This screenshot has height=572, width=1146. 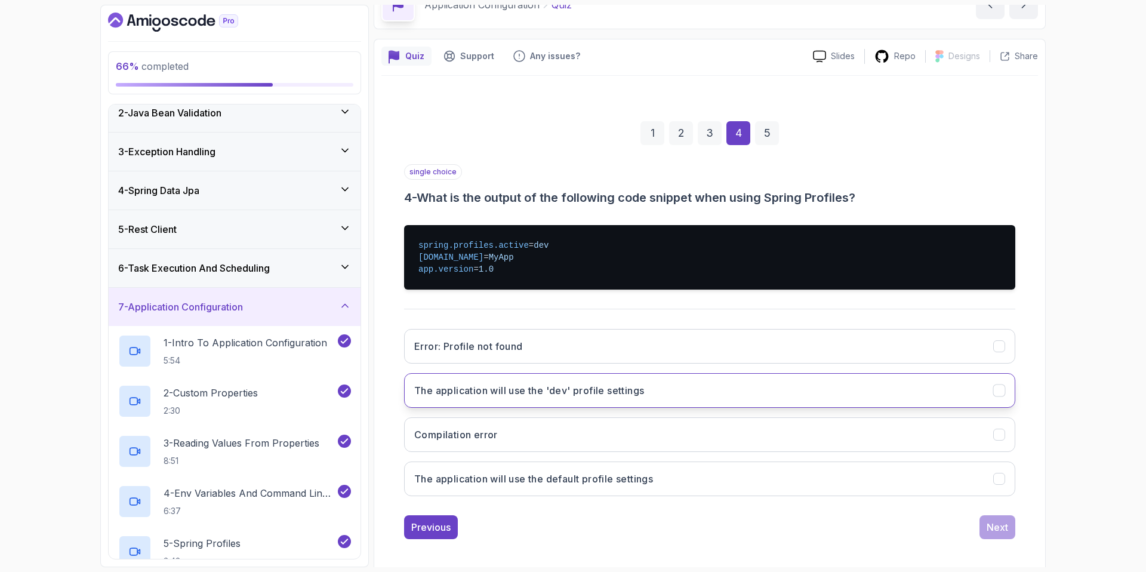 I want to click on p: Any issues?, so click(x=555, y=56).